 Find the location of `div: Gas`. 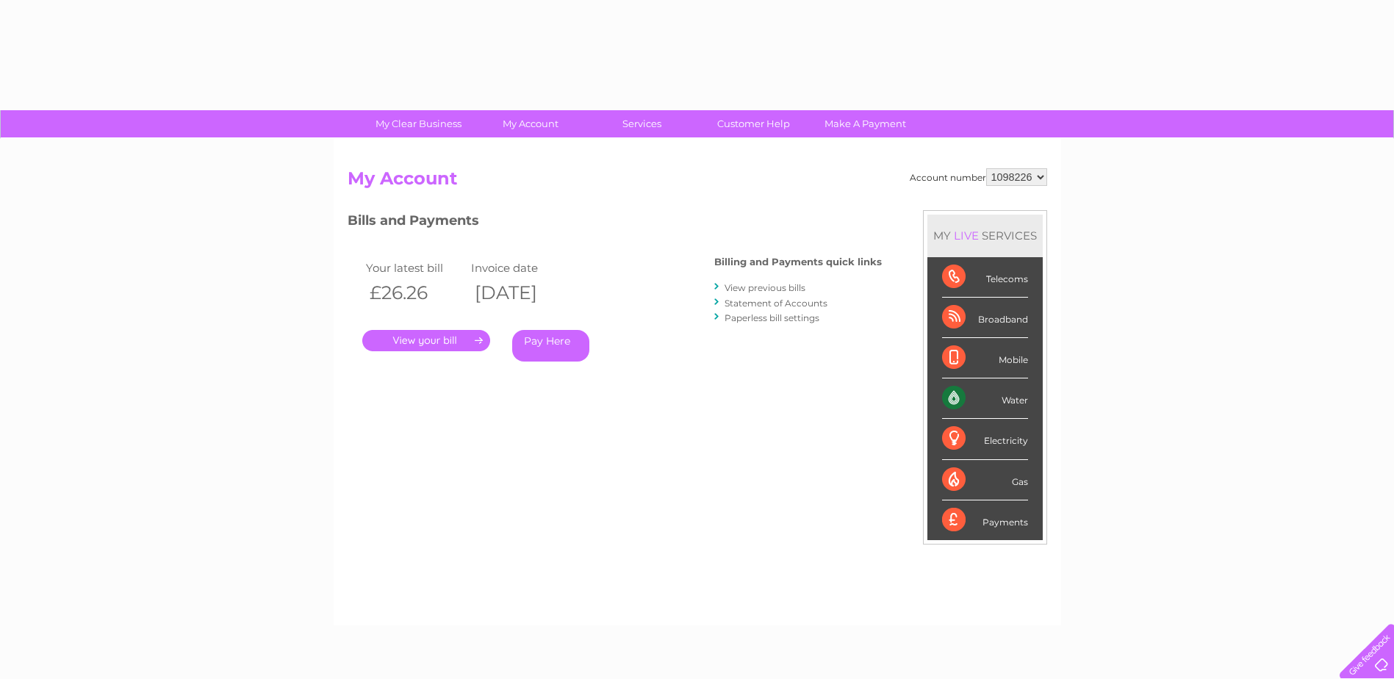

div: Gas is located at coordinates (984, 480).